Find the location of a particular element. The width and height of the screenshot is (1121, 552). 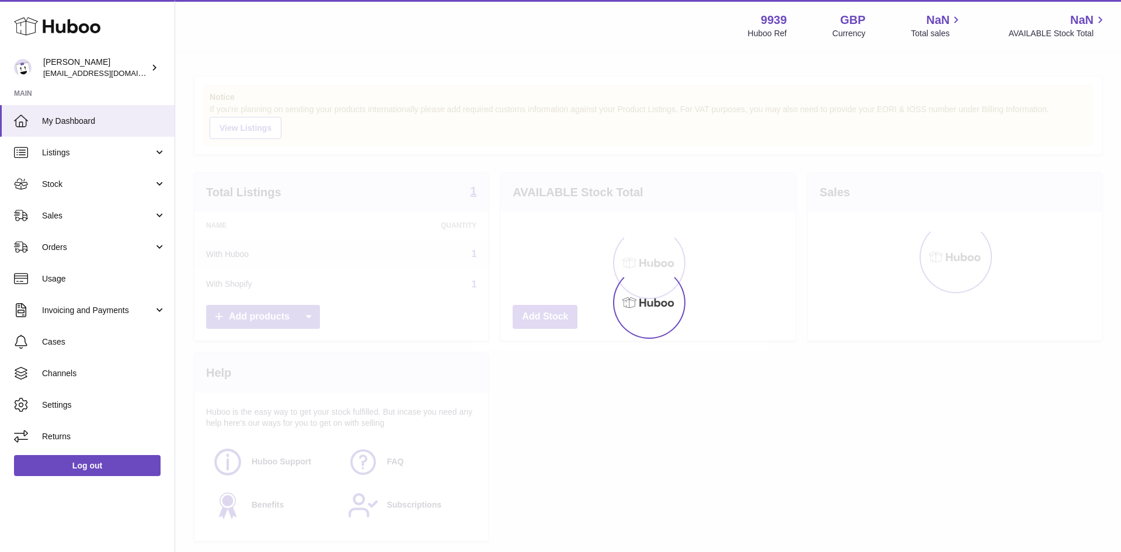

span: Returns is located at coordinates (104, 436).